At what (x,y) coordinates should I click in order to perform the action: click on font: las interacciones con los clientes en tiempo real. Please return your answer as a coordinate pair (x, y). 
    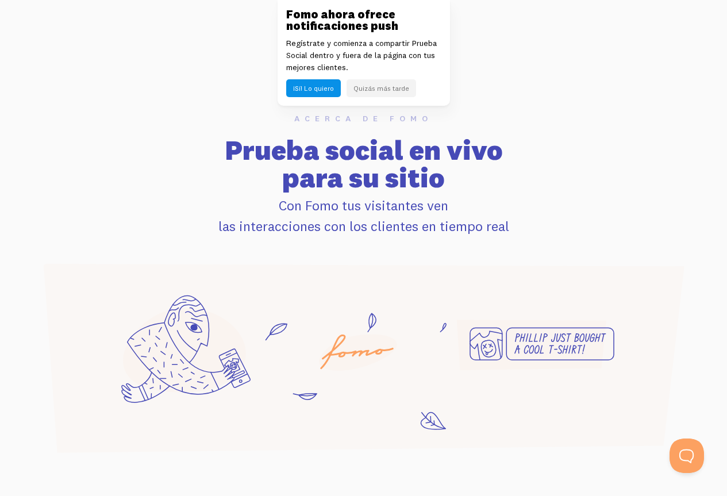
    Looking at the image, I should click on (364, 226).